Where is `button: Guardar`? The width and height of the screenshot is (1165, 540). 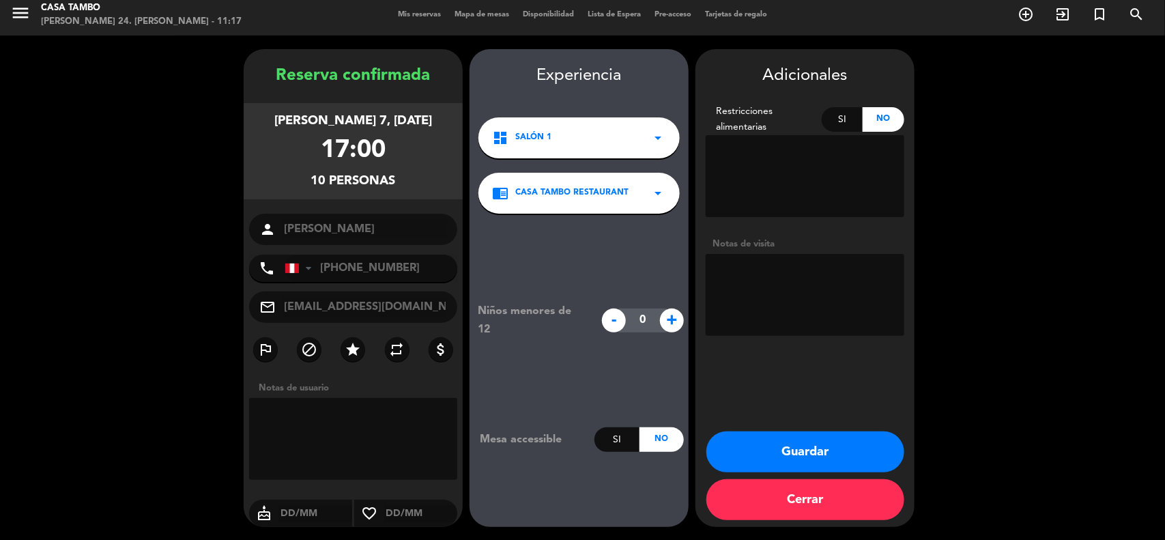
button: Guardar is located at coordinates (805, 452).